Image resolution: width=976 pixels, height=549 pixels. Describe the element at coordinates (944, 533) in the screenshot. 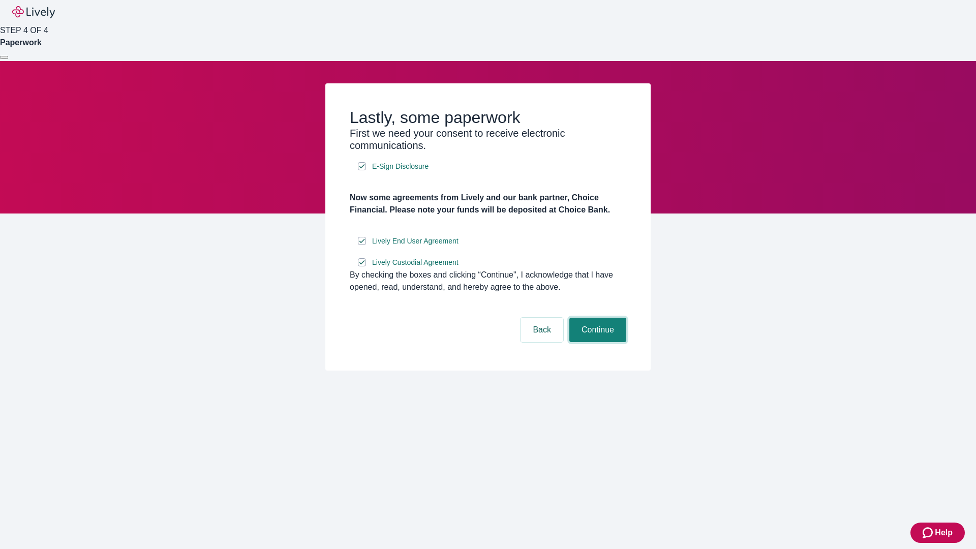

I see `span: Help` at that location.